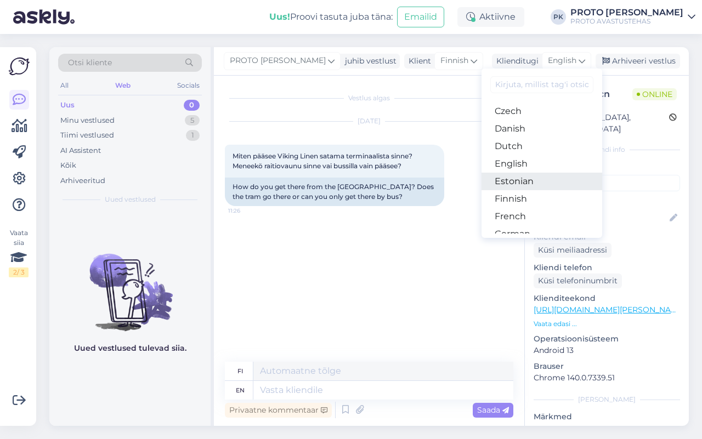  Describe the element at coordinates (19, 273) in the screenshot. I see `div: 2 / 3` at that location.